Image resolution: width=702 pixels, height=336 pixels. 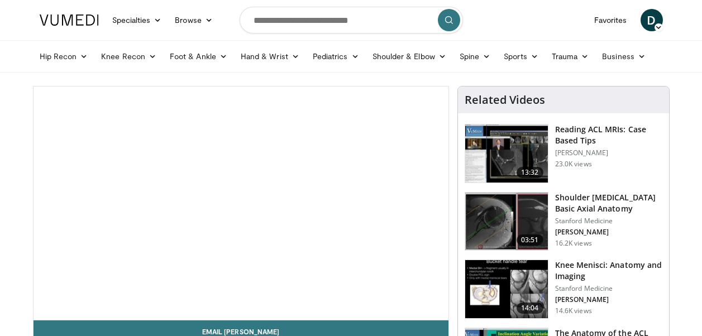 What do you see at coordinates (573, 164) in the screenshot?
I see `p: 23.0K views` at bounding box center [573, 164].